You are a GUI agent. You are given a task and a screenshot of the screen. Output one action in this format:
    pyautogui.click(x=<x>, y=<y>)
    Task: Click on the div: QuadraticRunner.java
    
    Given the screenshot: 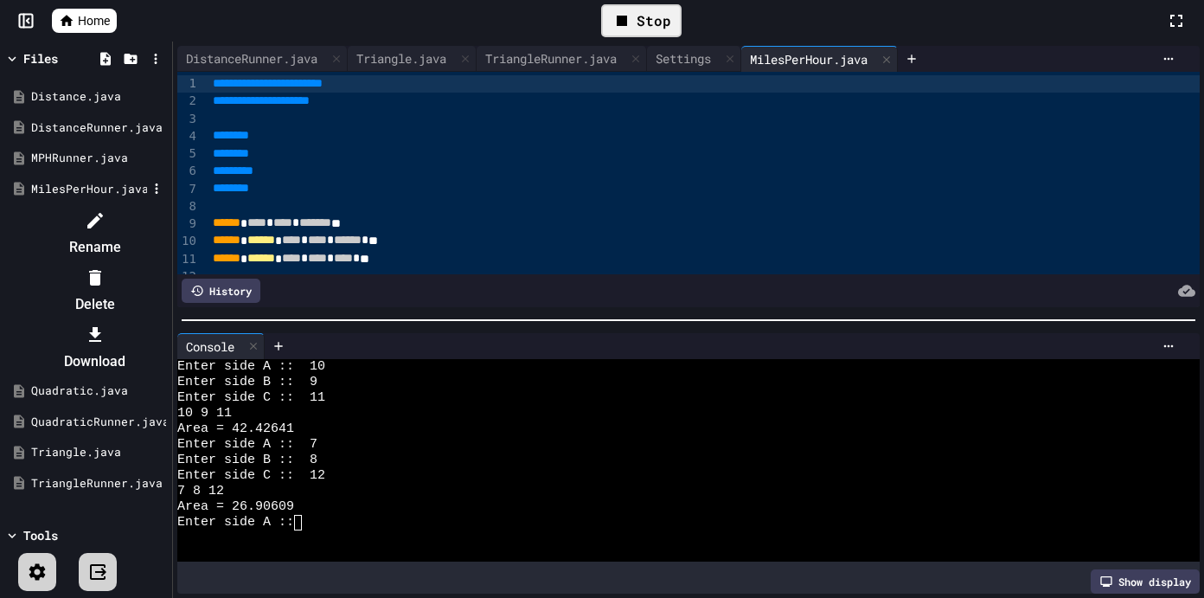 What is the action you would take?
    pyautogui.click(x=99, y=422)
    